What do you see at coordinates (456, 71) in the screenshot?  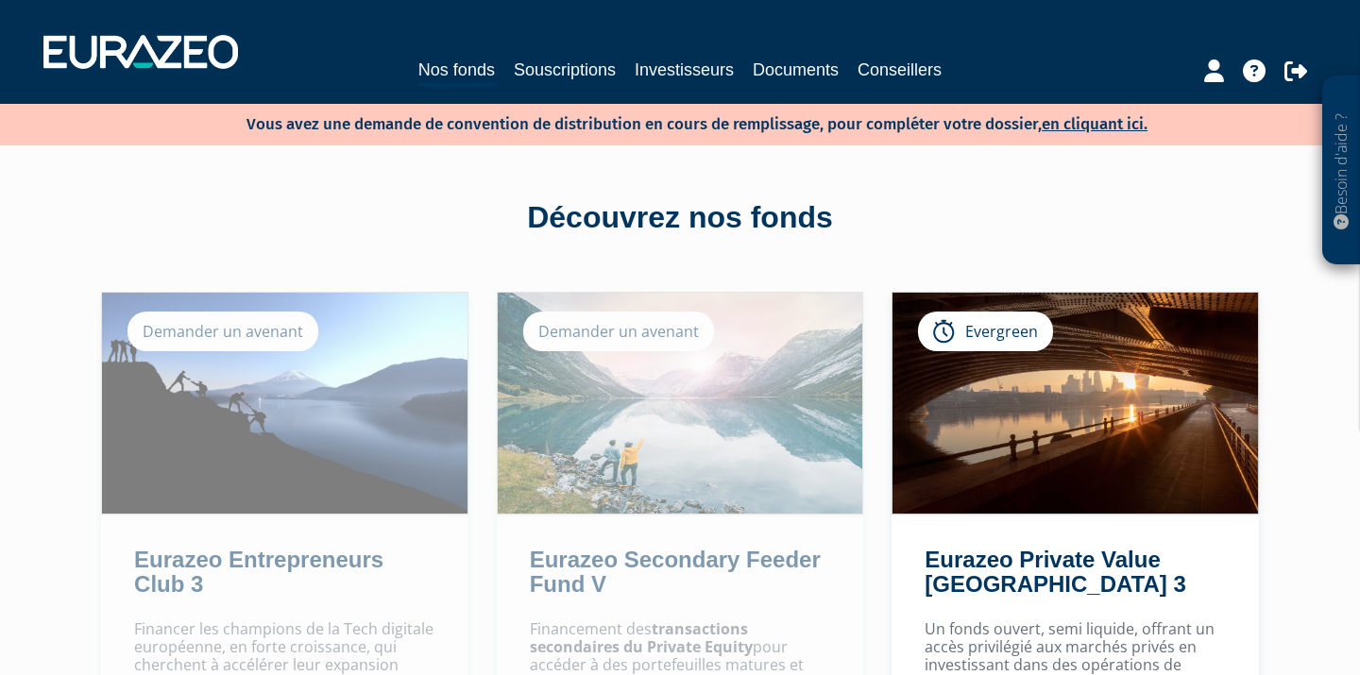 I see `a: Nos fonds` at bounding box center [456, 71].